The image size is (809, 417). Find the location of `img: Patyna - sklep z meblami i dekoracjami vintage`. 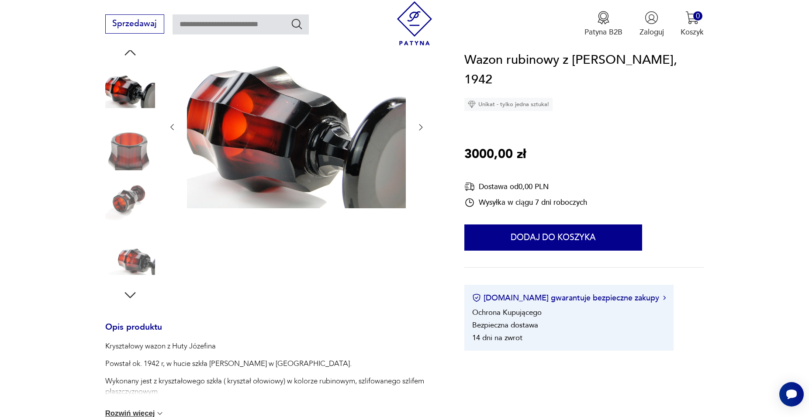

img: Patyna - sklep z meblami i dekoracjami vintage is located at coordinates (414, 23).